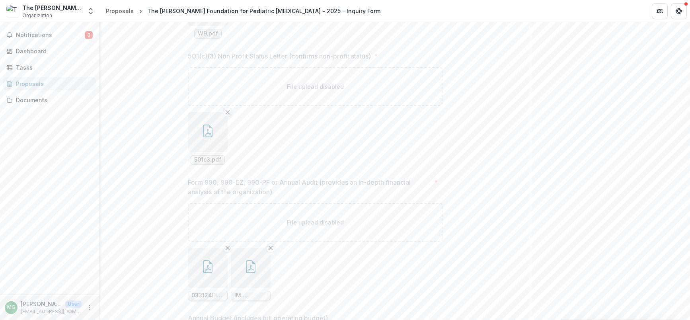 The image size is (690, 320). I want to click on span: Notifications, so click(50, 35).